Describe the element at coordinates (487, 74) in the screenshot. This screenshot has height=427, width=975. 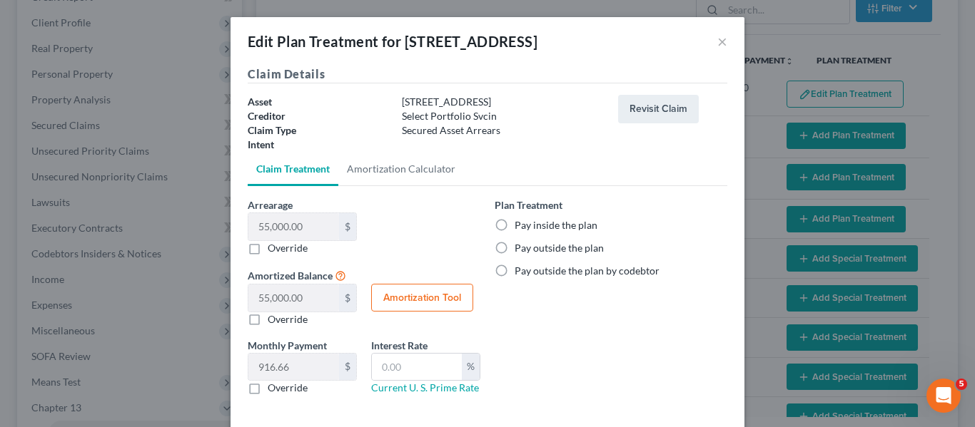
I see `h5: Claim Details` at that location.